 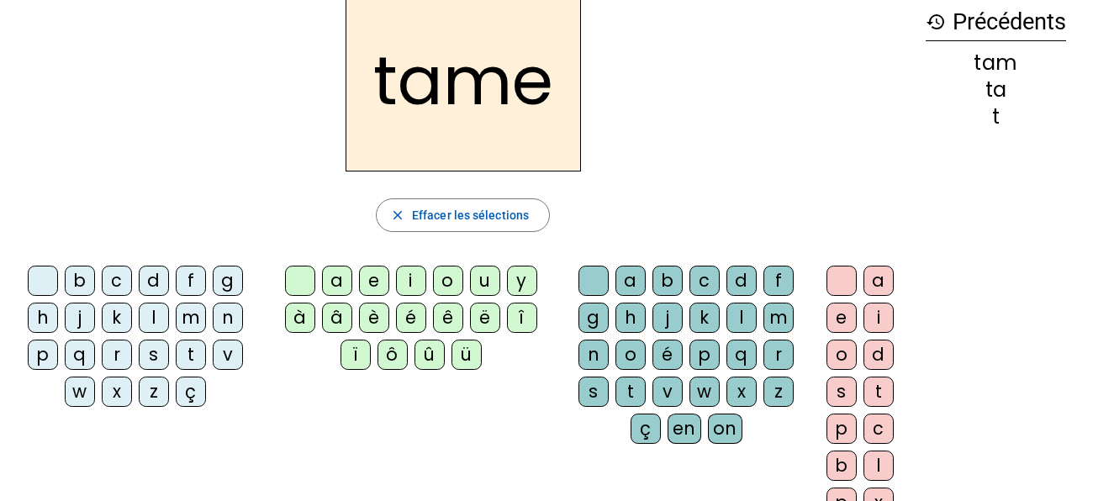 What do you see at coordinates (430, 355) in the screenshot?
I see `div: û` at bounding box center [430, 355].